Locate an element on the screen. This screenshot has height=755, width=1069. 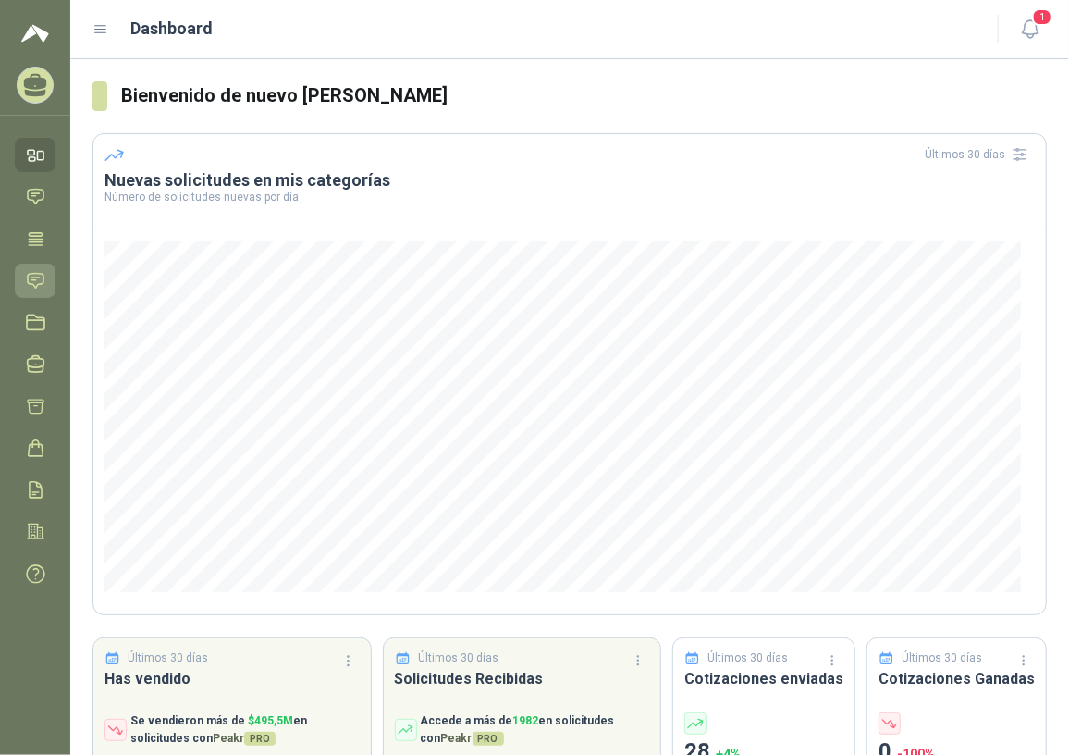
p: Se vendieron más de en solicitudes con is located at coordinates (245, 730).